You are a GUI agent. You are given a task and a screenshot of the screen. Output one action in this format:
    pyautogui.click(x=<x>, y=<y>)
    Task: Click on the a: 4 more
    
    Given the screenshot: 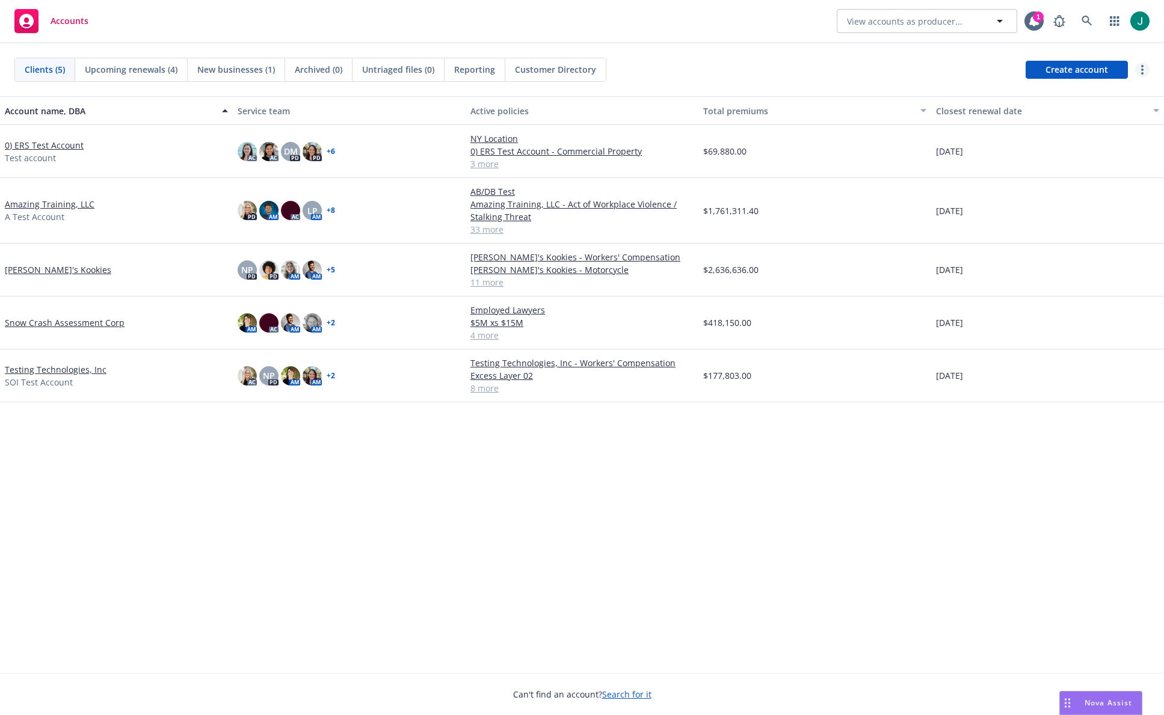 What is the action you would take?
    pyautogui.click(x=582, y=335)
    